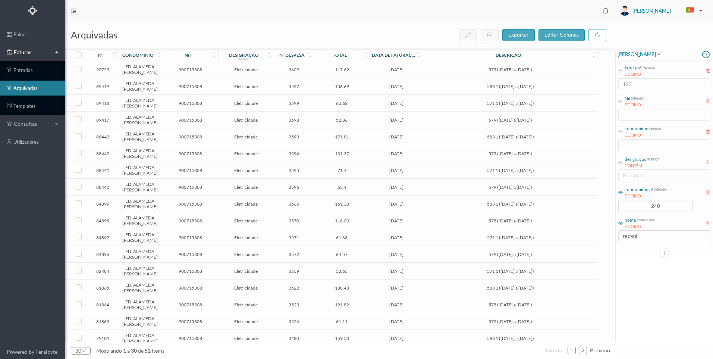 This screenshot has width=713, height=359. Describe the element at coordinates (645, 219) in the screenshot. I see `div: fornecedor` at that location.